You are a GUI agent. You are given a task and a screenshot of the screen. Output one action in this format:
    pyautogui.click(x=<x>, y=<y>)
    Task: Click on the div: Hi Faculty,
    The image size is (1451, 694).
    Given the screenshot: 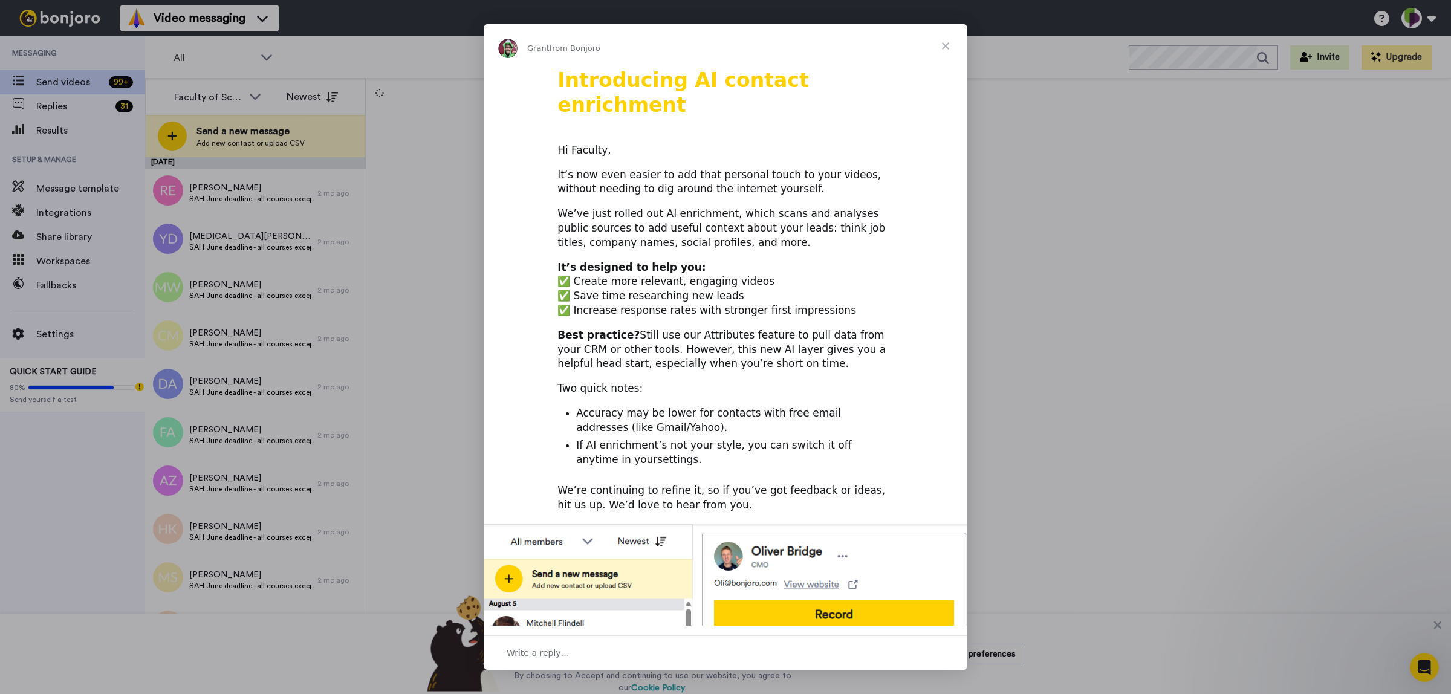 What is the action you would take?
    pyautogui.click(x=726, y=151)
    